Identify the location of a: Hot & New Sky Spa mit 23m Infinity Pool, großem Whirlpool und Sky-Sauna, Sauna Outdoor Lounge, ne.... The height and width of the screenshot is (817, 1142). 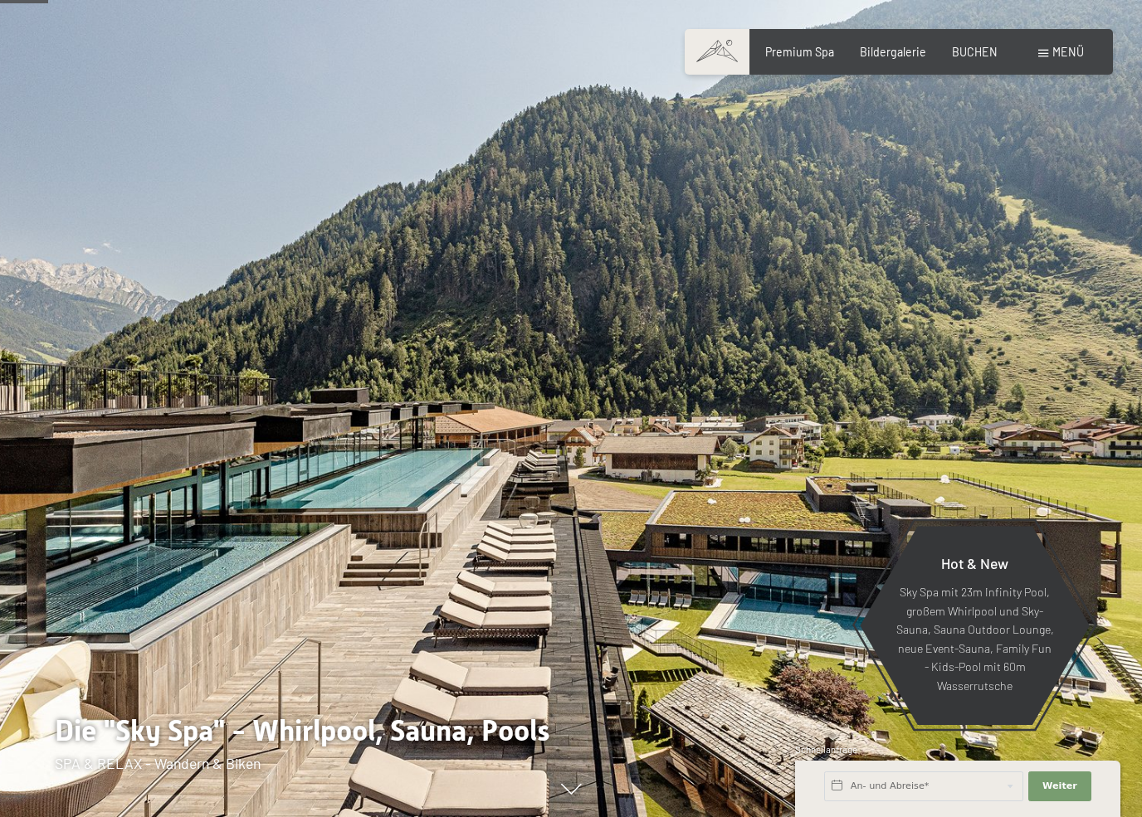
(974, 626).